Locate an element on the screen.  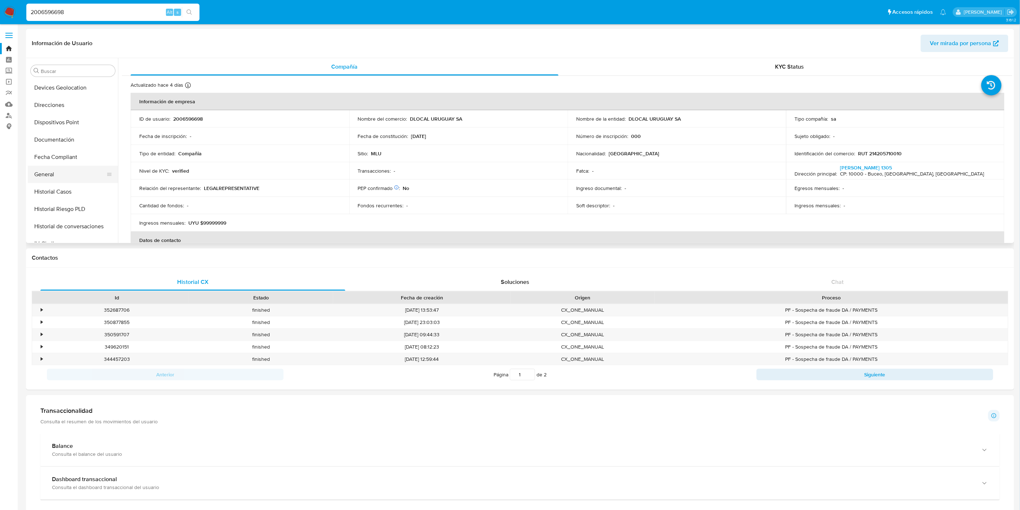
p: LEGALREPRESENTATIVE is located at coordinates (232, 188).